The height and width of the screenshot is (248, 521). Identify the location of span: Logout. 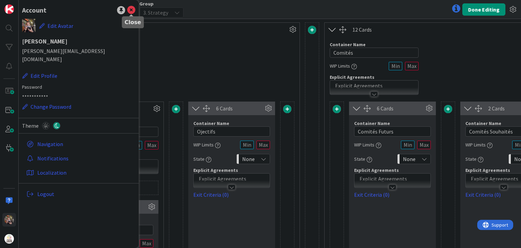
(85, 194).